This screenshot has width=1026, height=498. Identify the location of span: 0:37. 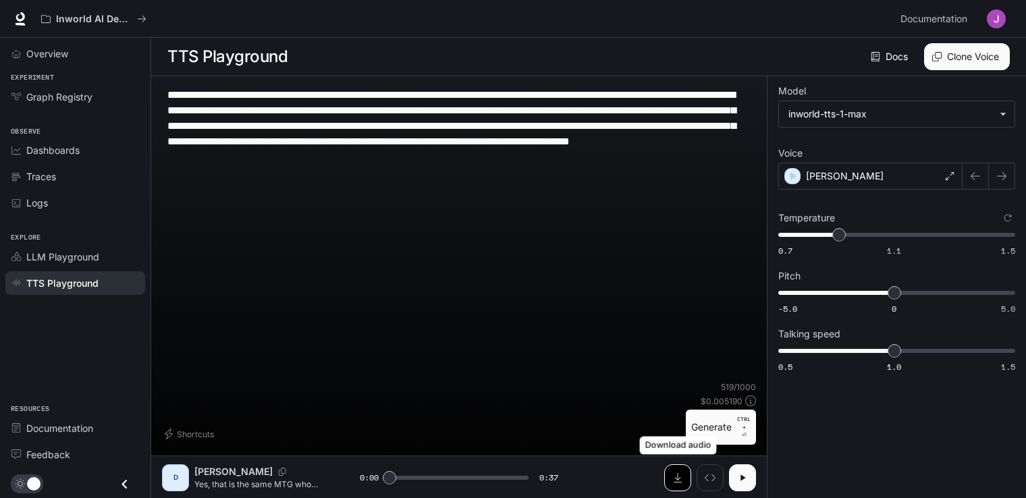
(549, 478).